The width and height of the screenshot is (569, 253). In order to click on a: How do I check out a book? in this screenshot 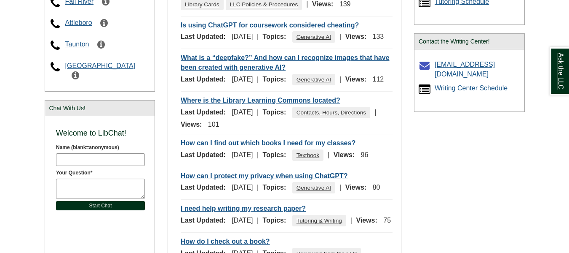, I will do `click(226, 241)`.